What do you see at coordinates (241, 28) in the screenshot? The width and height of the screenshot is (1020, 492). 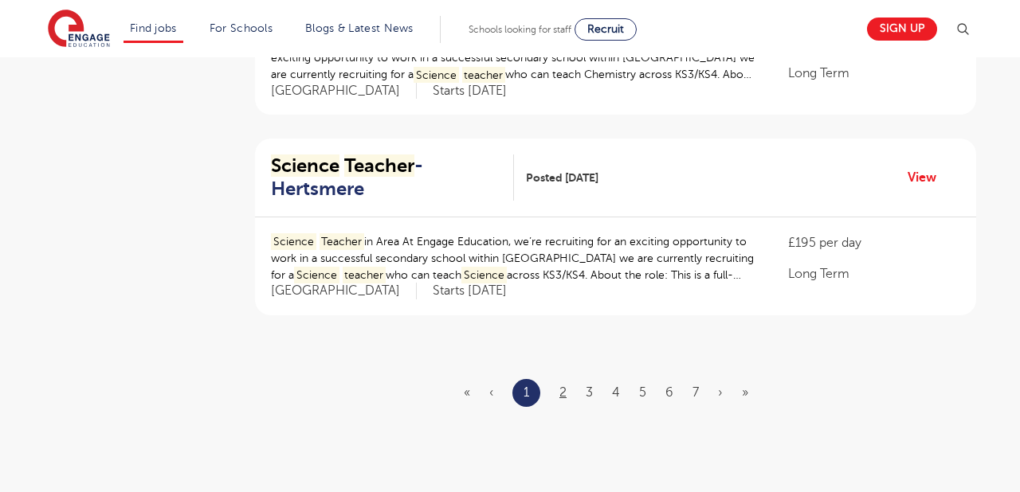 I see `a: For Schools` at bounding box center [241, 28].